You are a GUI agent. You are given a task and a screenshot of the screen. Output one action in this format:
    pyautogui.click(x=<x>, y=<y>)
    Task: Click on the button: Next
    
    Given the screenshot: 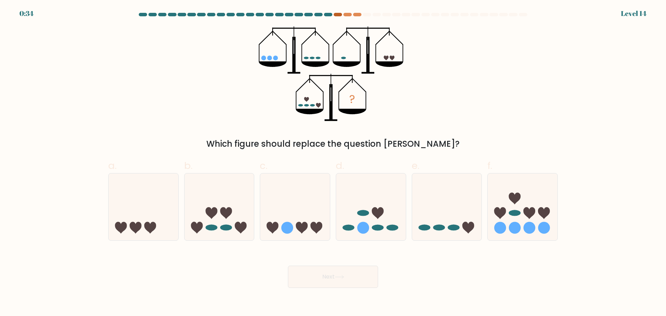 What is the action you would take?
    pyautogui.click(x=333, y=277)
    